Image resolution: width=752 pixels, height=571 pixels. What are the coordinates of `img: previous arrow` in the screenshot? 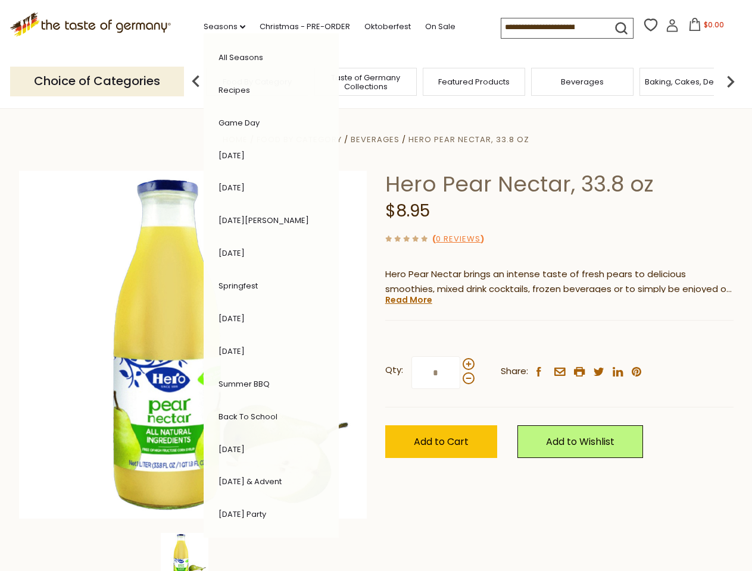 It's located at (196, 82).